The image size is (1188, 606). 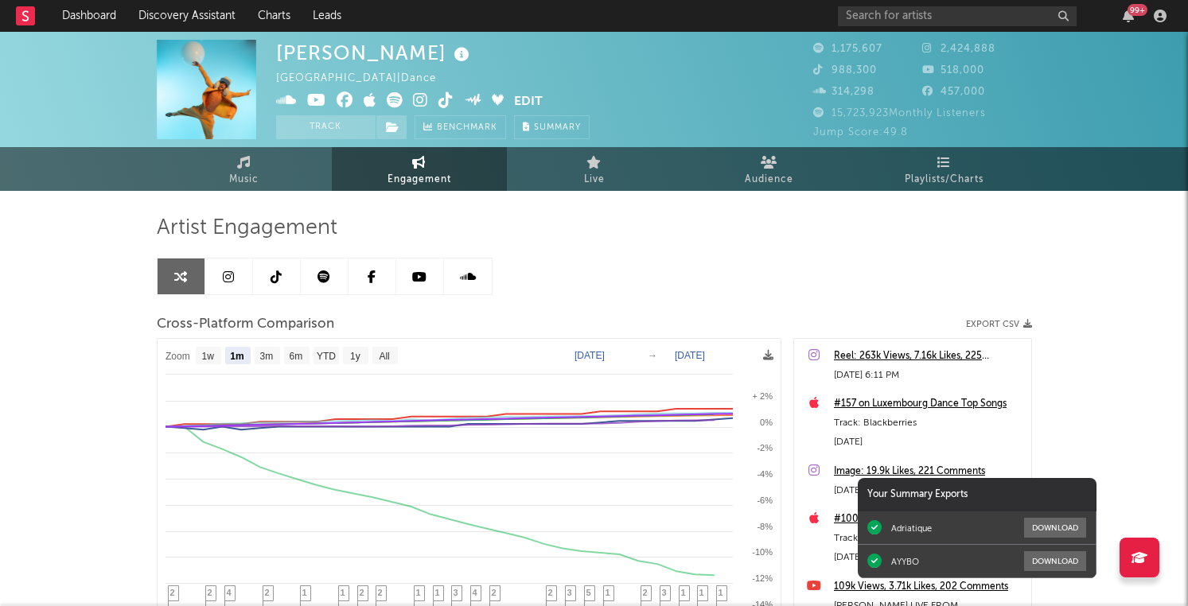 What do you see at coordinates (844, 92) in the screenshot?
I see `span: 314,298` at bounding box center [844, 92].